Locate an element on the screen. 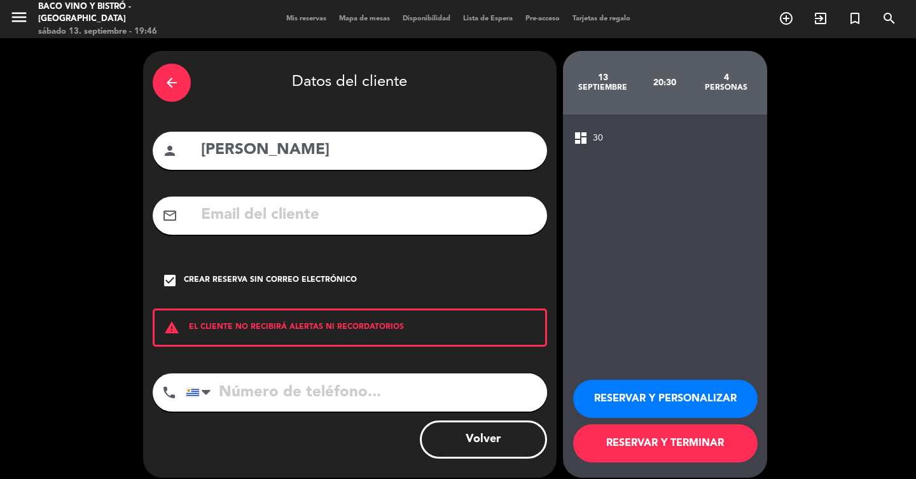 The width and height of the screenshot is (916, 479). div: septiembre is located at coordinates (603, 88).